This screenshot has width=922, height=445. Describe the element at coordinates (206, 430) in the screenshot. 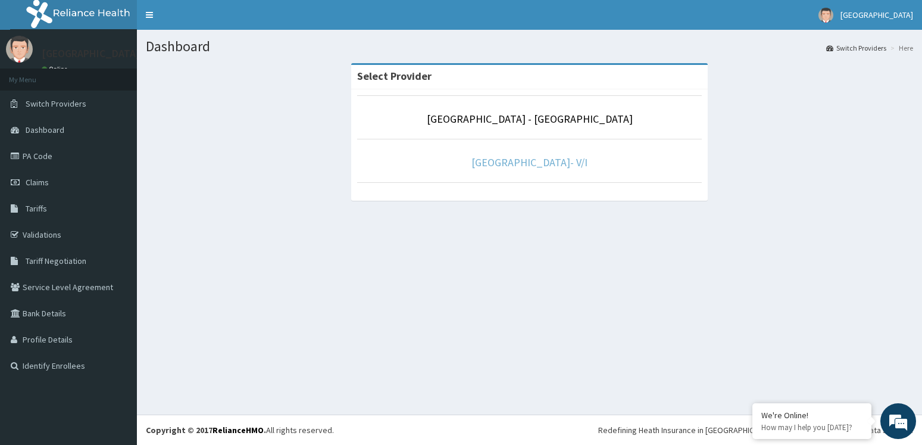

I see `strong: Copyright © 2017 .` at that location.